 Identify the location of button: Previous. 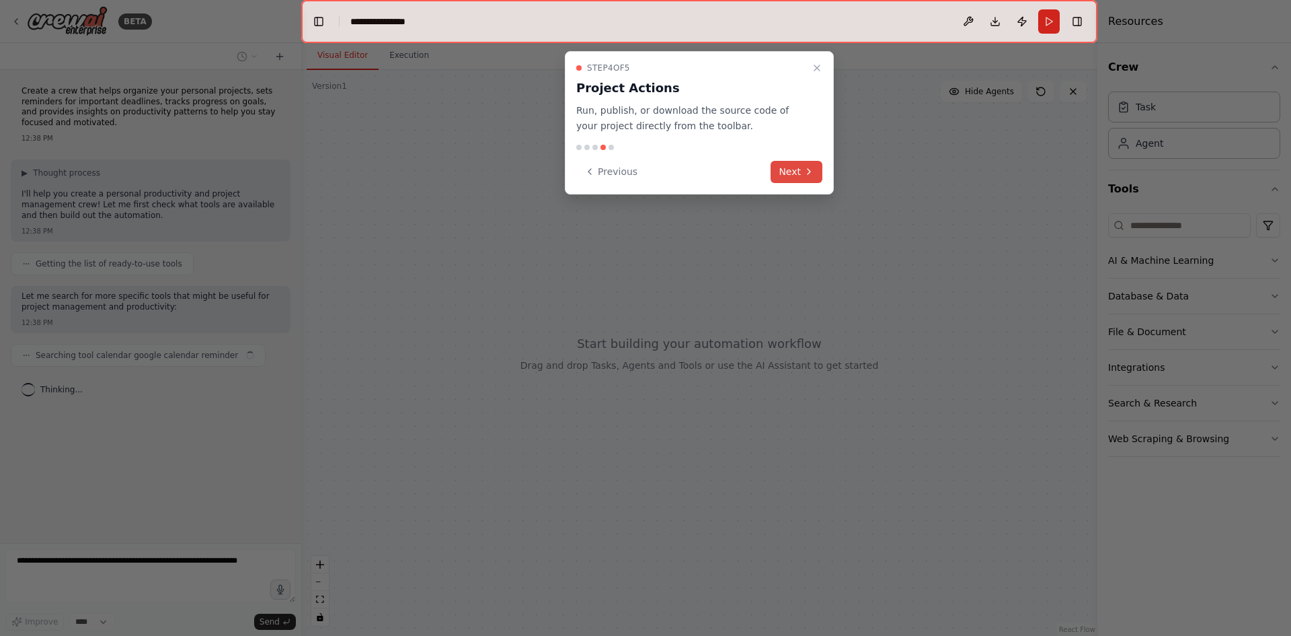
(611, 172).